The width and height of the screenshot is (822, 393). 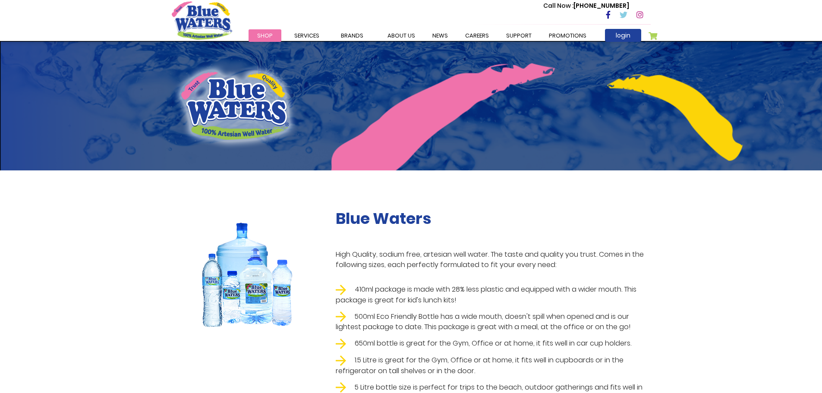 What do you see at coordinates (493, 344) in the screenshot?
I see `li: 650ml bottle is great for the Gym, Office or at home, it fits well in car cup holders.` at bounding box center [493, 344].